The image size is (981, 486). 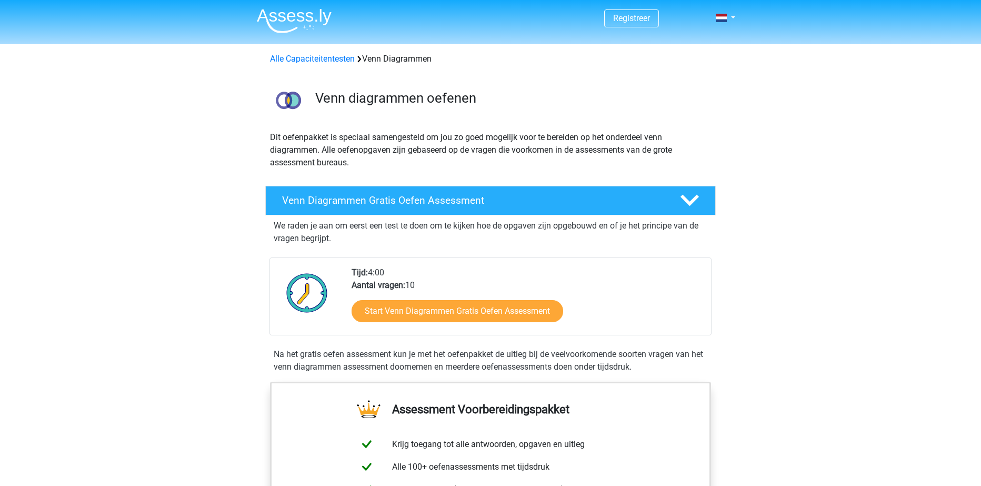 I want to click on h3: Venn diagrammen oefenen, so click(x=511, y=98).